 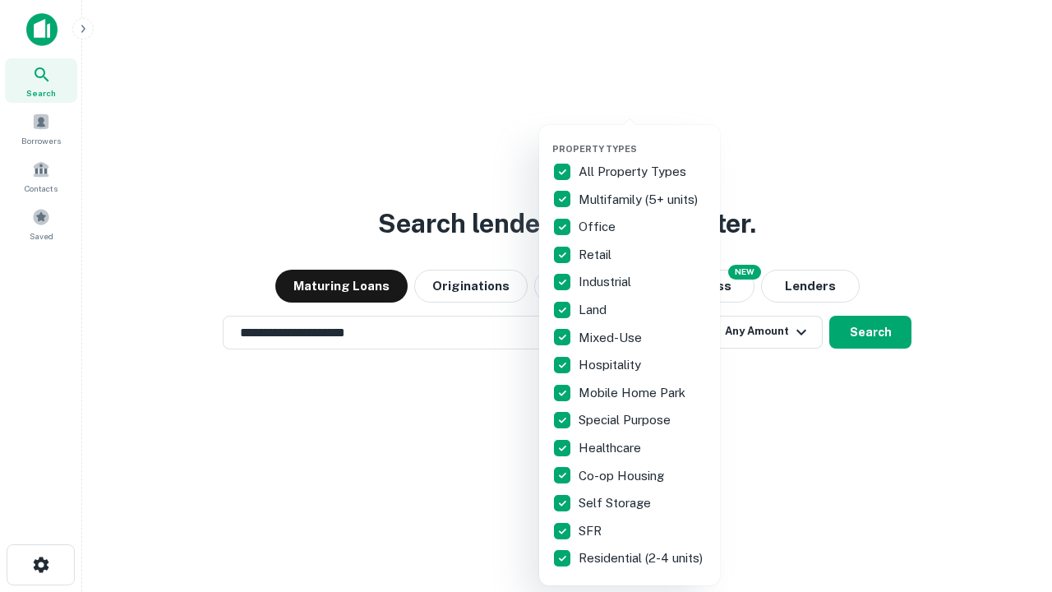 What do you see at coordinates (612, 338) in the screenshot?
I see `p: Mixed-Use` at bounding box center [612, 338].